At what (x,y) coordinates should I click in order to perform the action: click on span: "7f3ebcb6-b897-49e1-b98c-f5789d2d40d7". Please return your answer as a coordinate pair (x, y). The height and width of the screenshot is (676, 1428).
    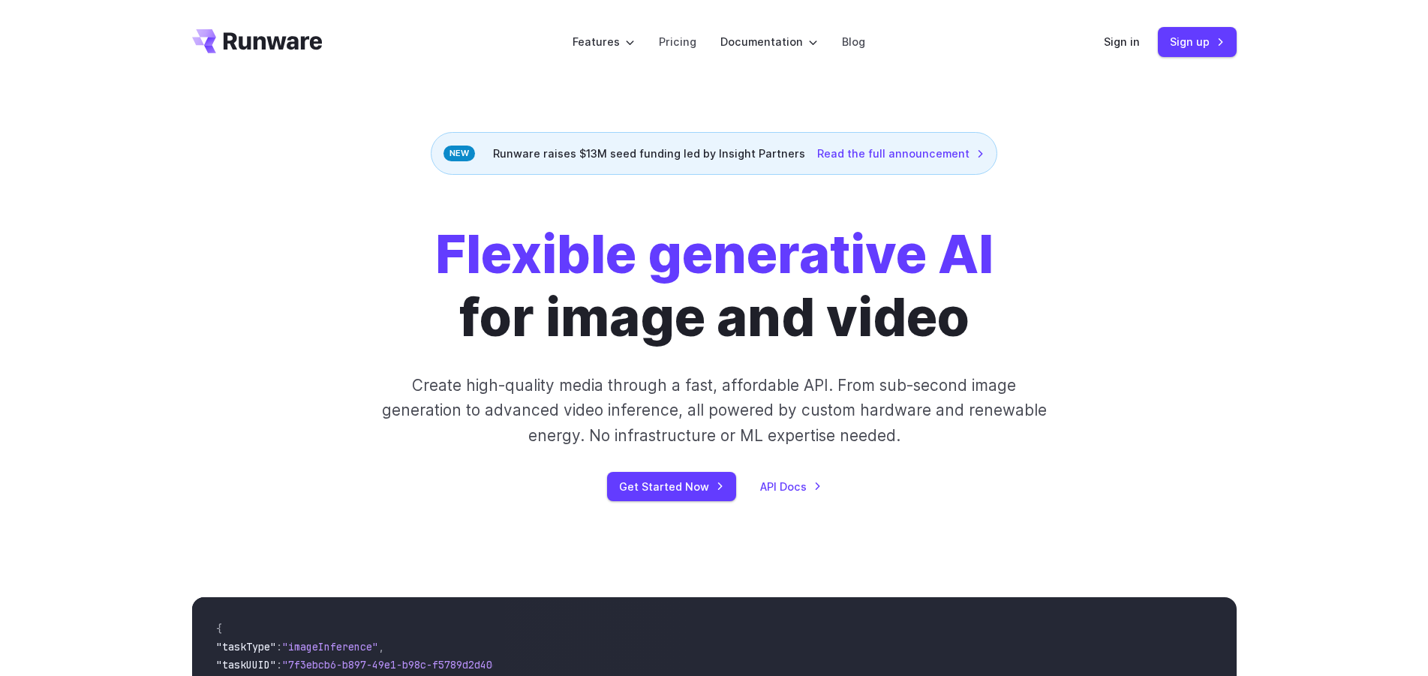
    Looking at the image, I should click on (396, 665).